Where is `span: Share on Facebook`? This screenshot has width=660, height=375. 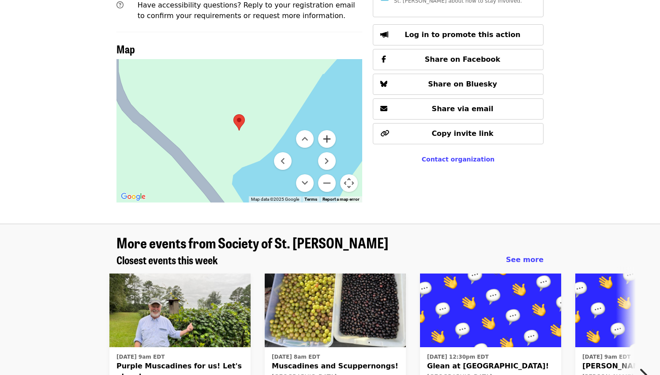 span: Share on Facebook is located at coordinates (463, 59).